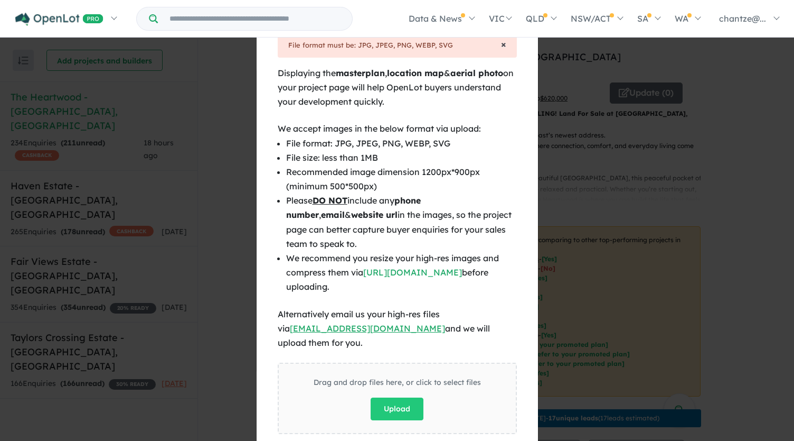  I want to click on li: File format: JPG, JPEG, PNG, WEBP, SVG, so click(401, 143).